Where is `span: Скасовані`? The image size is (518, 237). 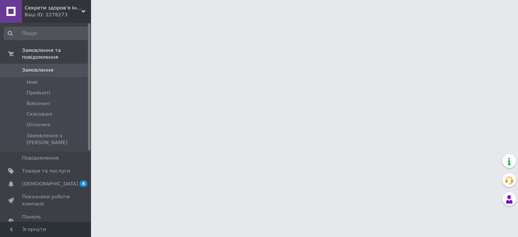
span: Скасовані is located at coordinates (39, 114).